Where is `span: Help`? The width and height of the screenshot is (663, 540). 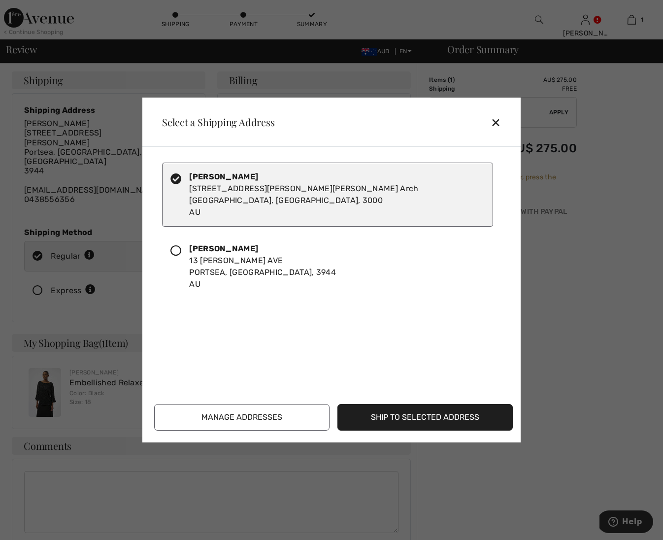
span: Help is located at coordinates (33, 11).